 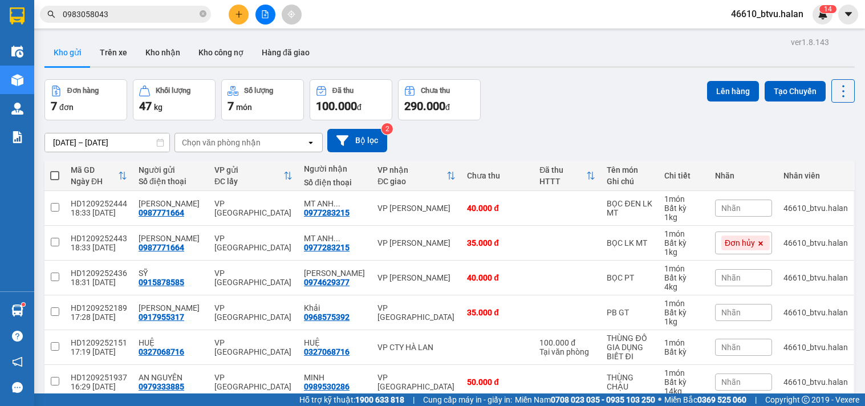 What do you see at coordinates (412, 181) in the screenshot?
I see `div: ĐC giao` at bounding box center [412, 181].